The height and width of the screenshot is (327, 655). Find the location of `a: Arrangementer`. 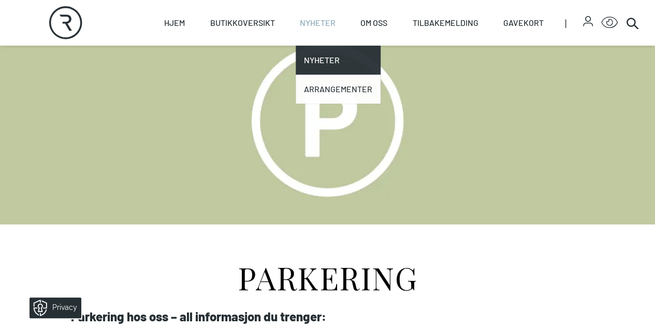

a: Arrangementer is located at coordinates (338, 89).